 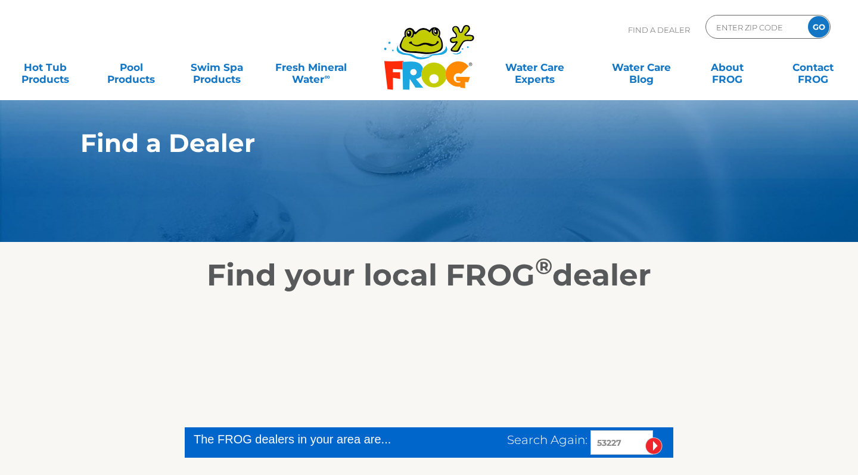 I want to click on a: AboutFROG, so click(x=727, y=67).